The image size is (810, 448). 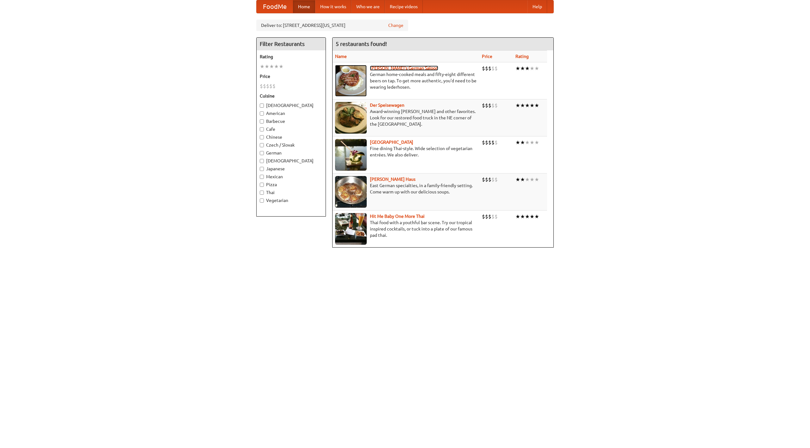 I want to click on input: German, so click(x=262, y=153).